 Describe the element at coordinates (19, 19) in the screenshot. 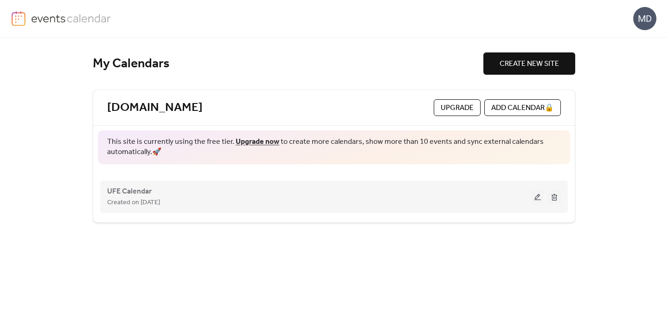

I see `img: logo` at that location.